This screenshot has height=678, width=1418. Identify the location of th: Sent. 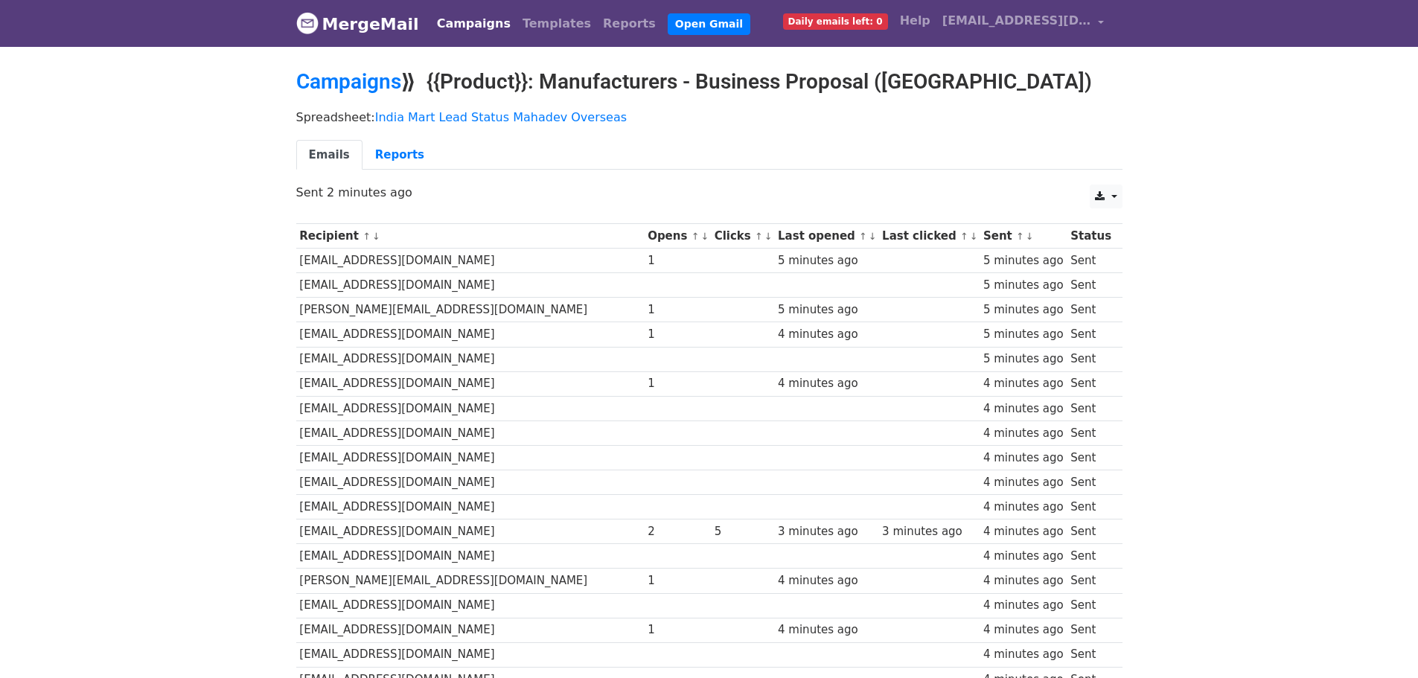
(1023, 236).